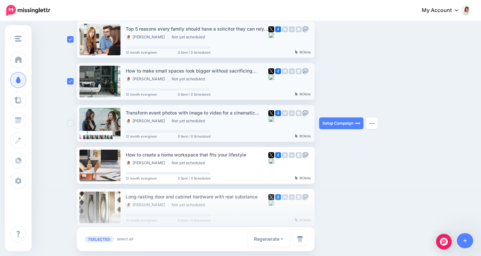 Image resolution: width=481 pixels, height=256 pixels. Describe the element at coordinates (197, 29) in the screenshot. I see `div: Top 5 reasons every family should have a solicitor they can rely on` at that location.